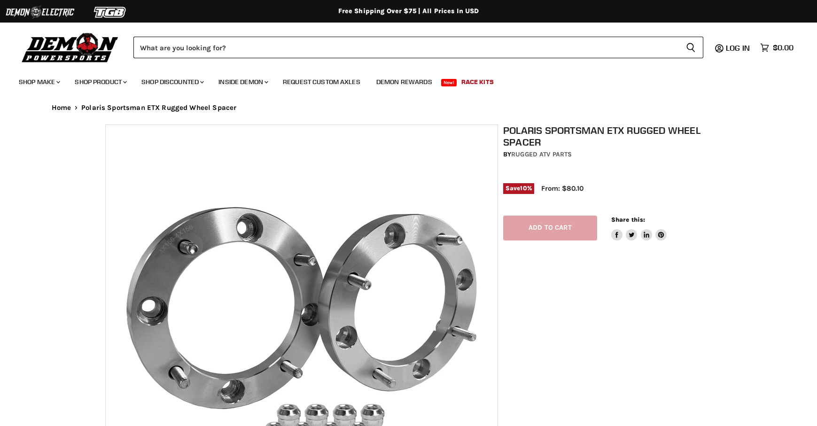 The image size is (817, 426). What do you see at coordinates (541, 154) in the screenshot?
I see `a: Rugged ATV Parts` at bounding box center [541, 154].